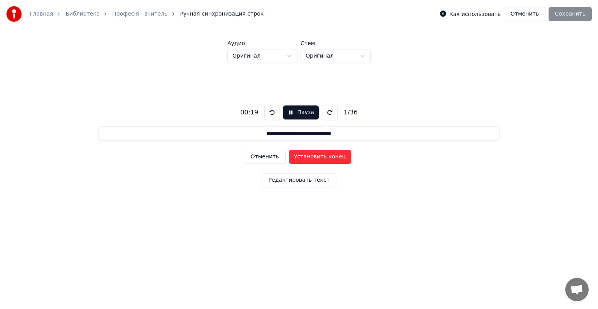 This screenshot has width=598, height=309. I want to click on nav: breadcrumb, so click(146, 14).